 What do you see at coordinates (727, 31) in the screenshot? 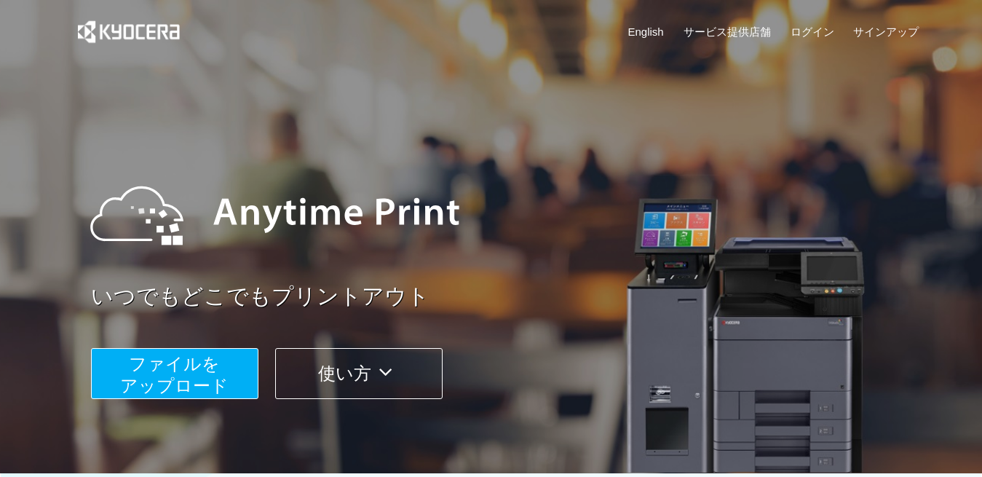
I see `a: サービス提供店舗` at bounding box center [727, 31].